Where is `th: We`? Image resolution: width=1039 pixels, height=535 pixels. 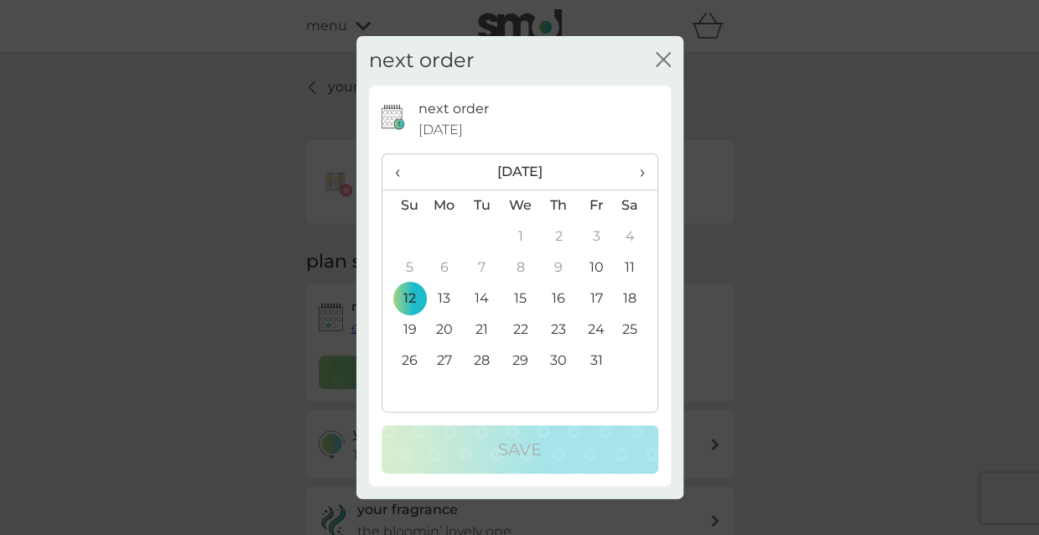
th: We is located at coordinates (520, 205).